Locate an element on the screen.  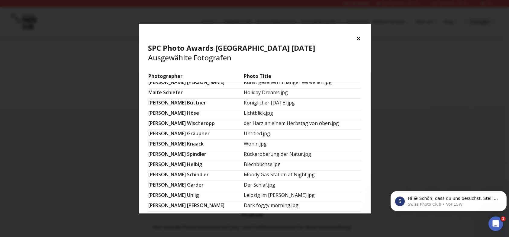
td: der Harz an einem Herbstag von oben.jpg is located at coordinates (302, 124).